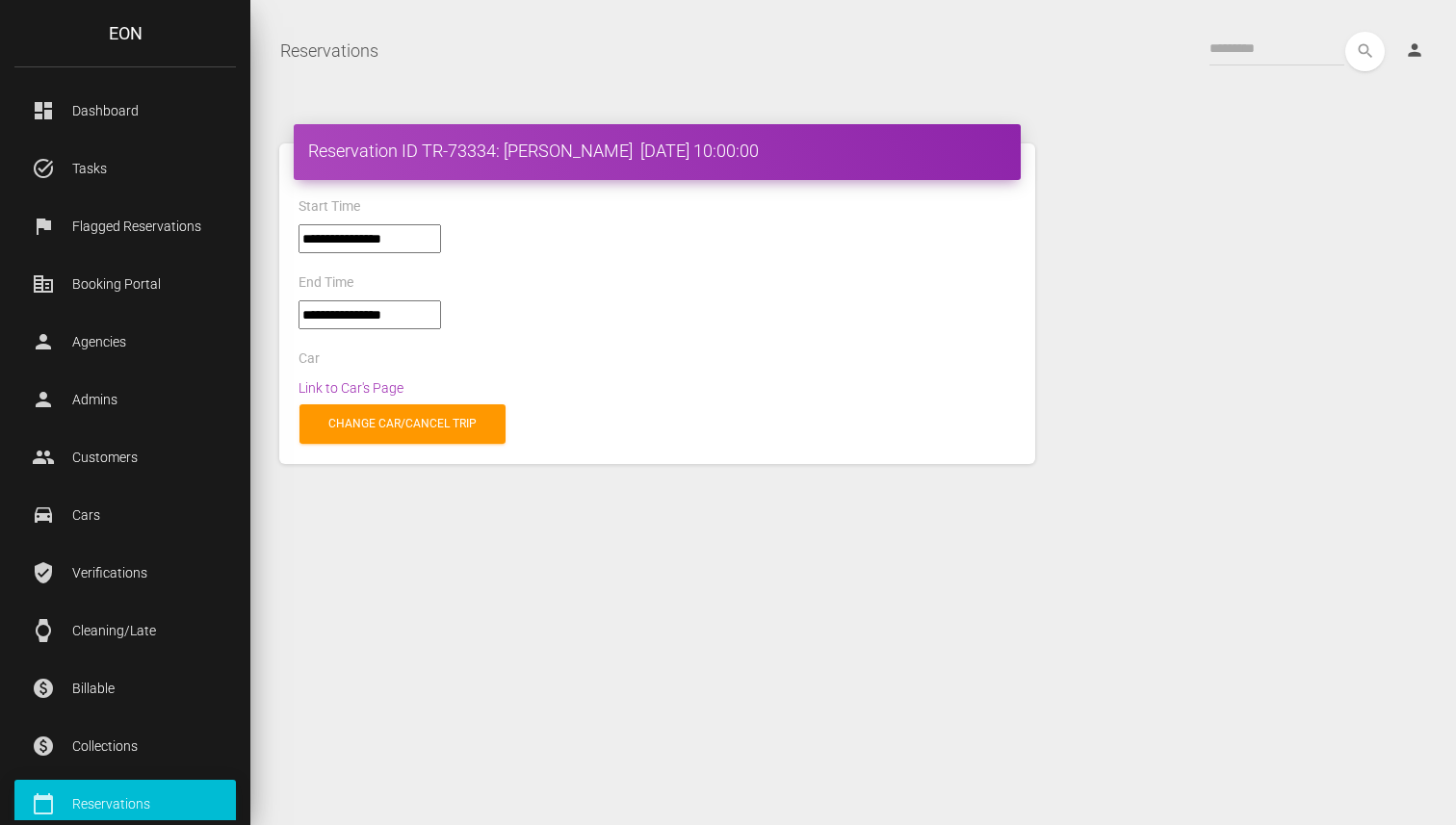 The width and height of the screenshot is (1456, 825). I want to click on a: task_alt Tasks, so click(125, 168).